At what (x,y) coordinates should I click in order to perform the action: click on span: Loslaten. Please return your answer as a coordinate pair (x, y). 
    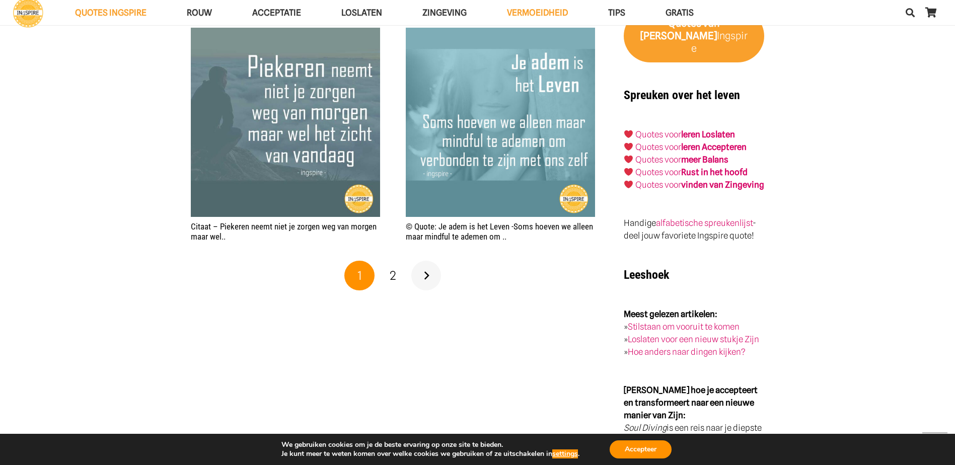
    Looking at the image, I should click on (362, 13).